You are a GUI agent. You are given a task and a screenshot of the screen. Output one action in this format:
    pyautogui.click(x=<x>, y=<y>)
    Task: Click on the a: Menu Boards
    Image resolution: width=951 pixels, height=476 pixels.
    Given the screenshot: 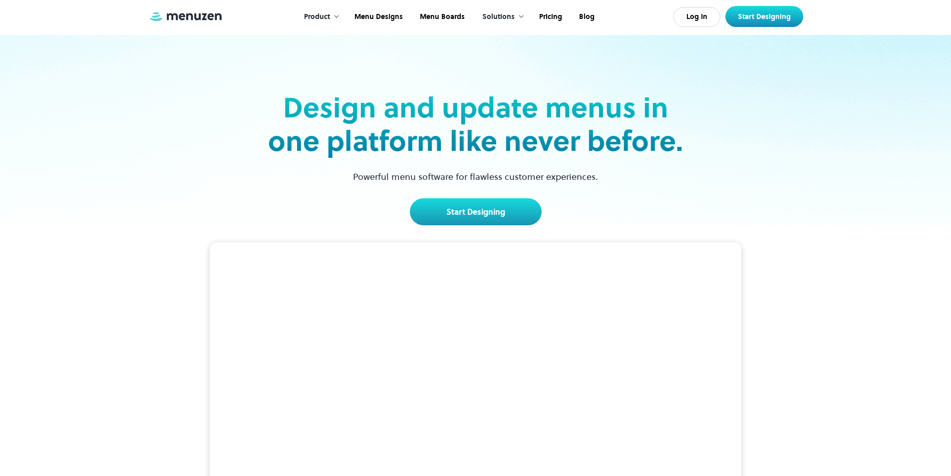 What is the action you would take?
    pyautogui.click(x=441, y=17)
    